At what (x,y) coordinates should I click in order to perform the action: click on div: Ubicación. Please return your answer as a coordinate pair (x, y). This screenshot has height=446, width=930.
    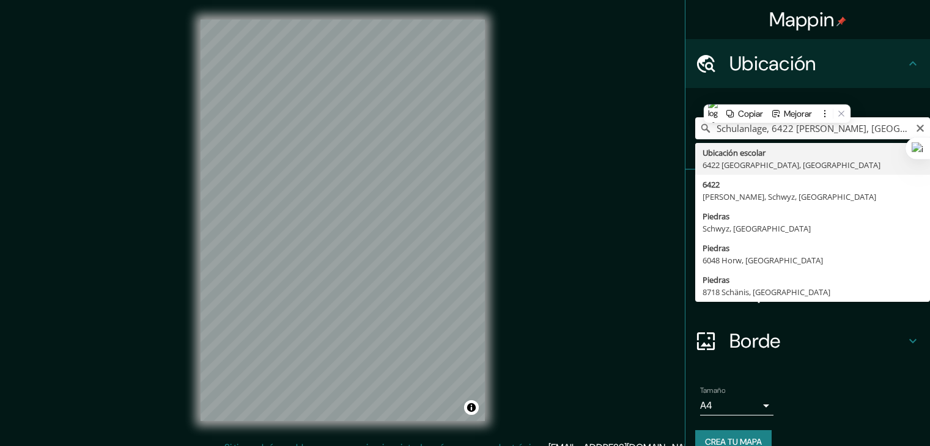
    Looking at the image, I should click on (807, 64).